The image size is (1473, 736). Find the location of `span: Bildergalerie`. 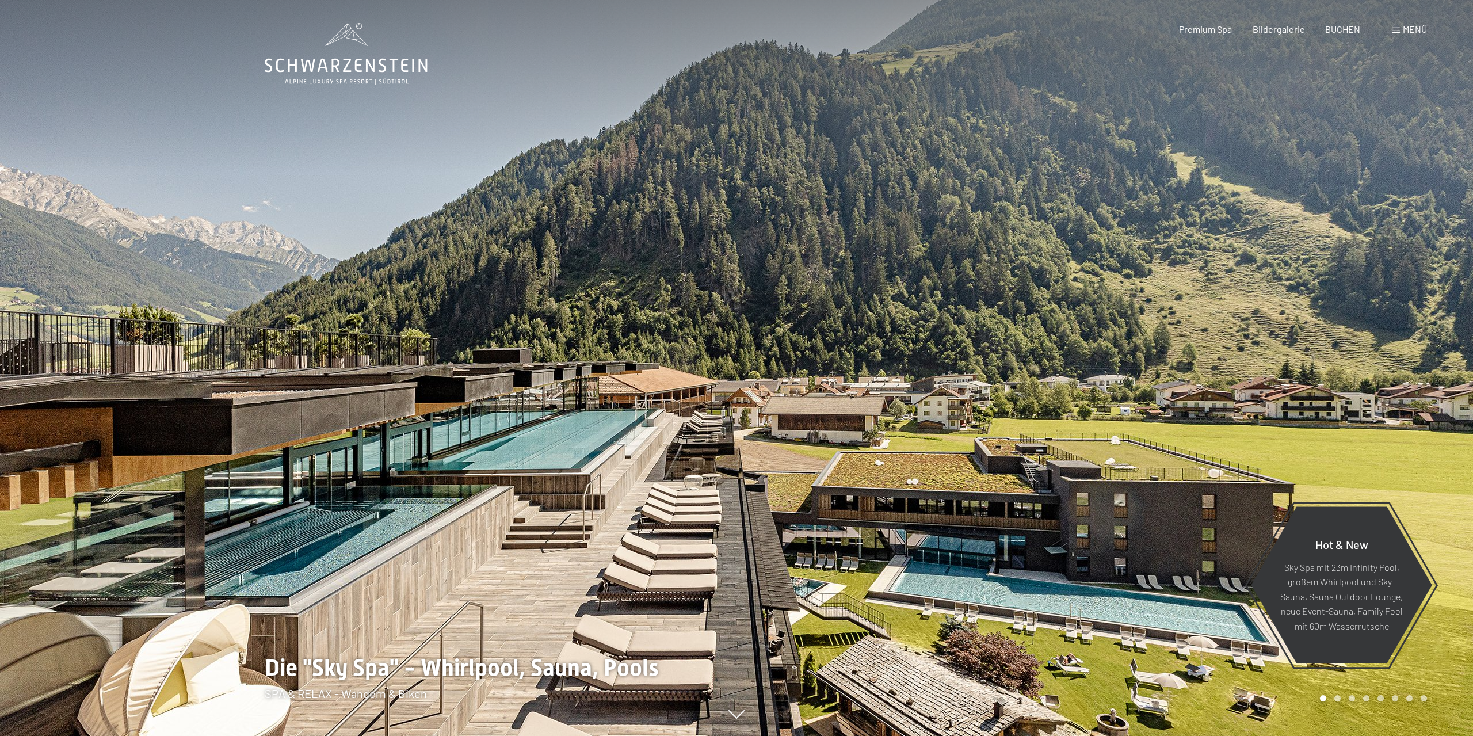

span: Bildergalerie is located at coordinates (1278, 29).